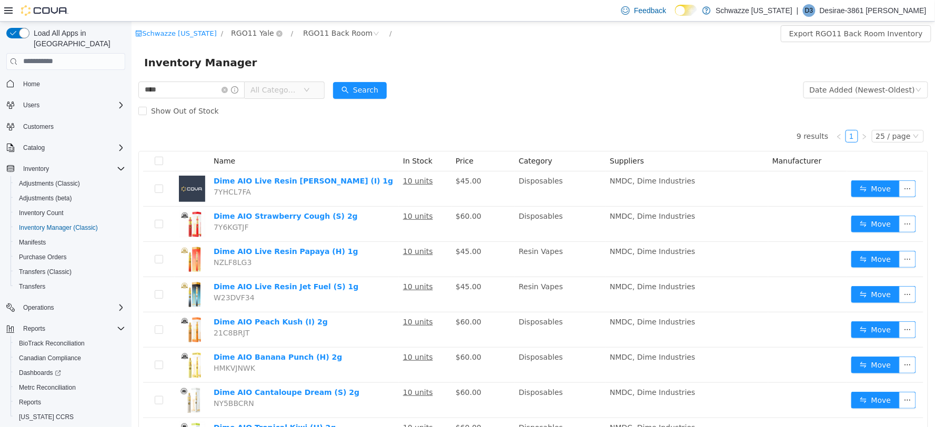 Image resolution: width=935 pixels, height=427 pixels. I want to click on a: Canadian Compliance, so click(50, 358).